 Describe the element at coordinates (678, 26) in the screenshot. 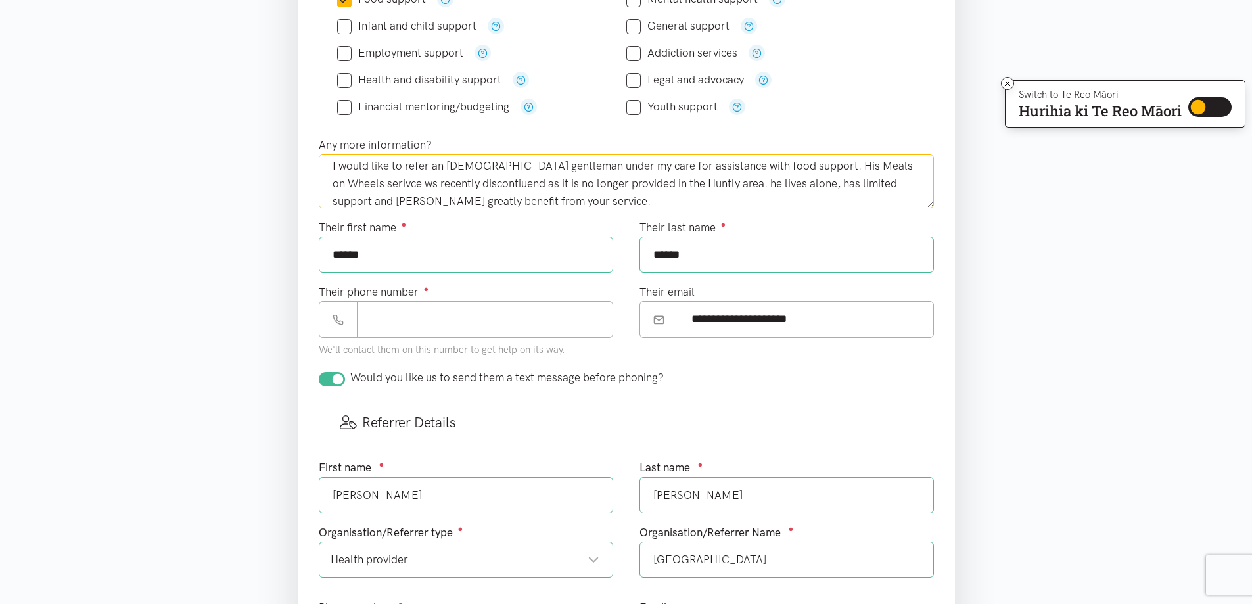

I see `label: General support` at that location.